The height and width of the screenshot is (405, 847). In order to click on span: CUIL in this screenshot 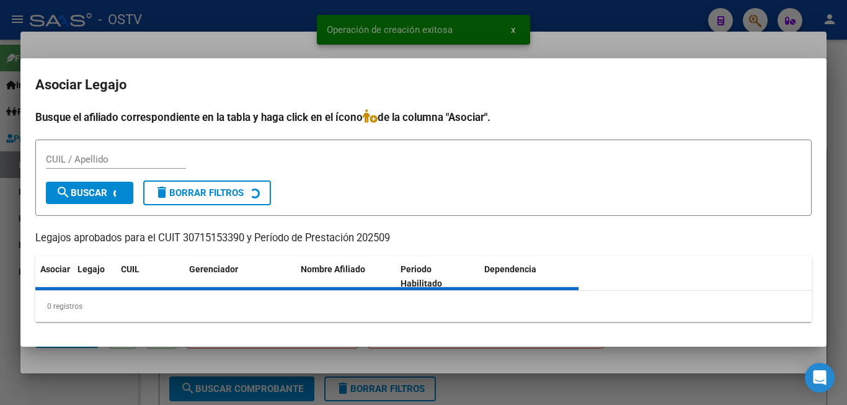, I will do `click(130, 269)`.